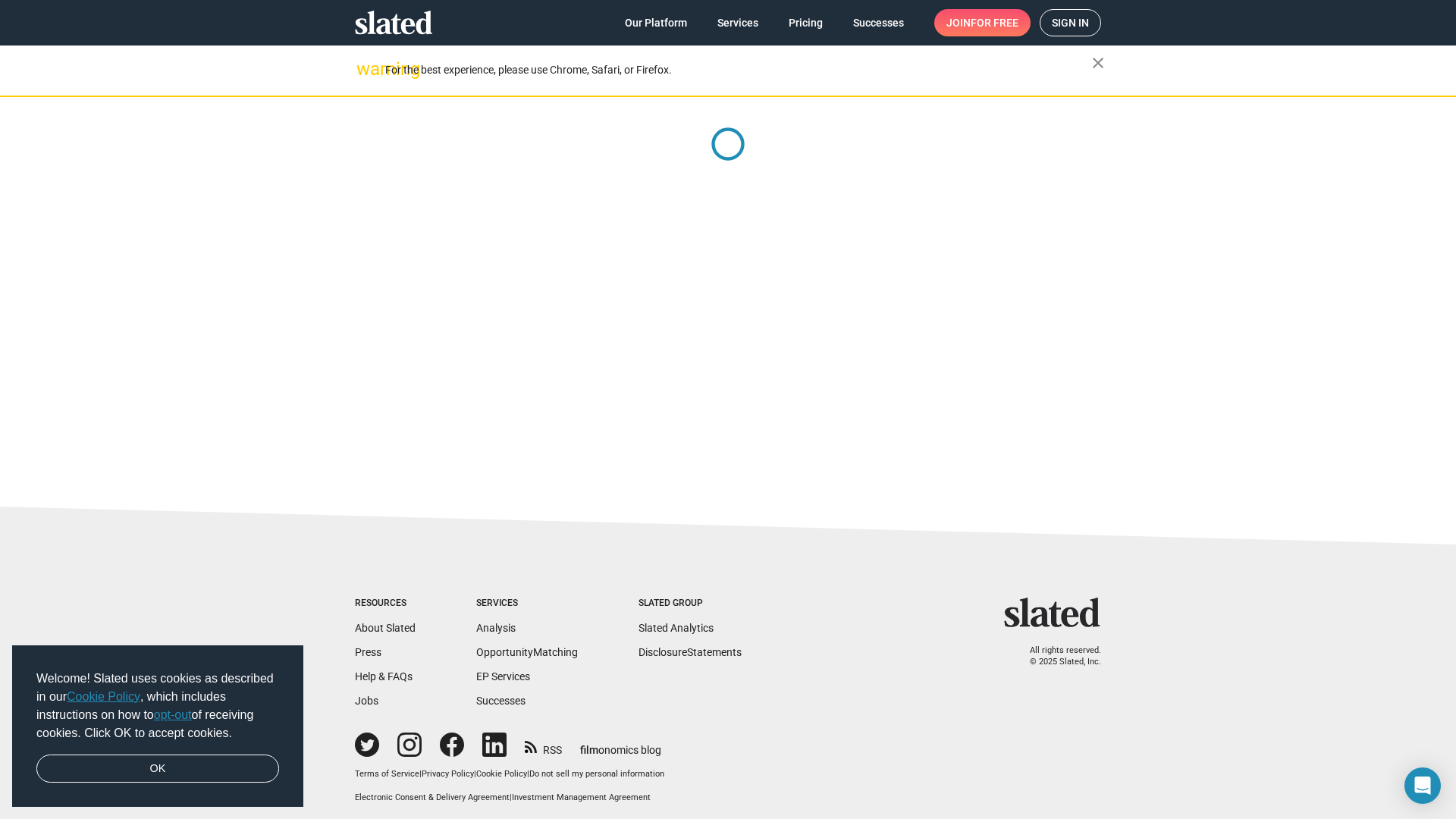 The image size is (1456, 819). I want to click on span: film, so click(589, 750).